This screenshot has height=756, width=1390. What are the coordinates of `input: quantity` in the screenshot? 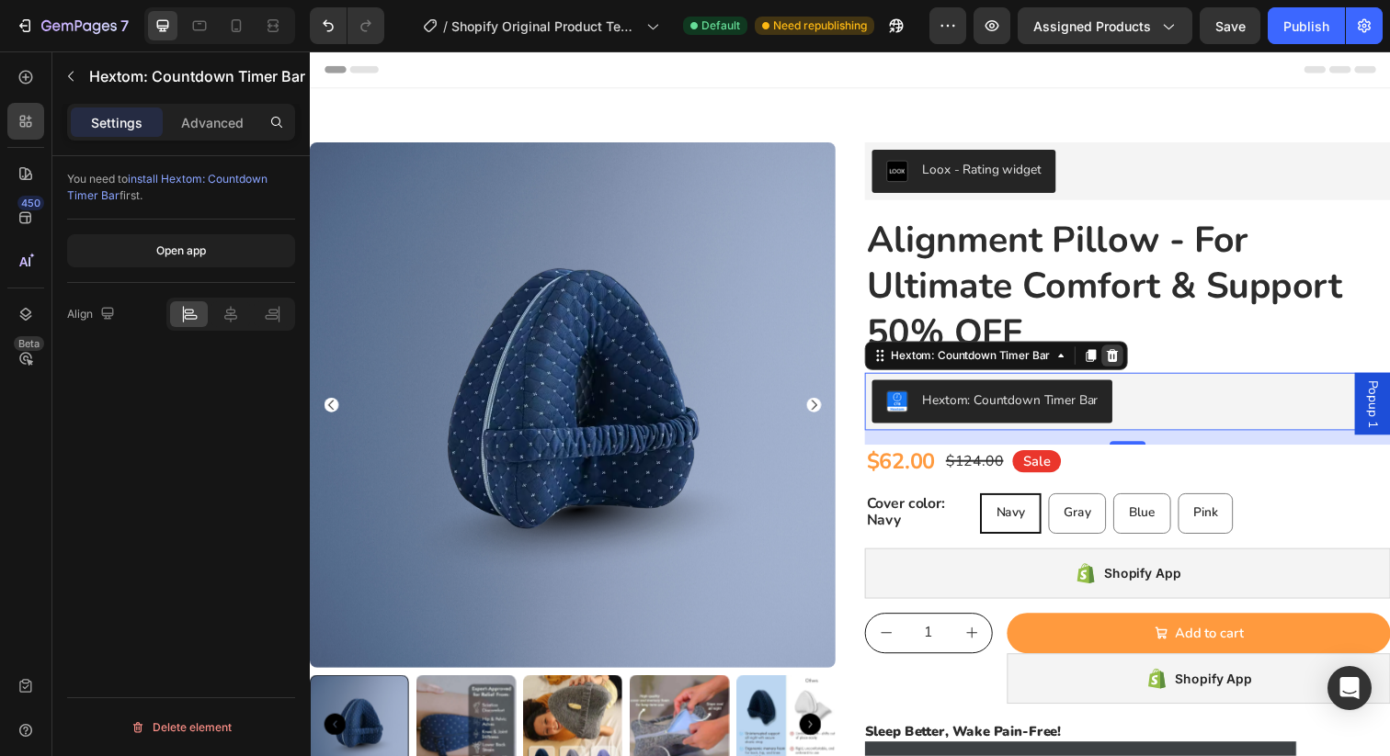 It's located at (631, 594).